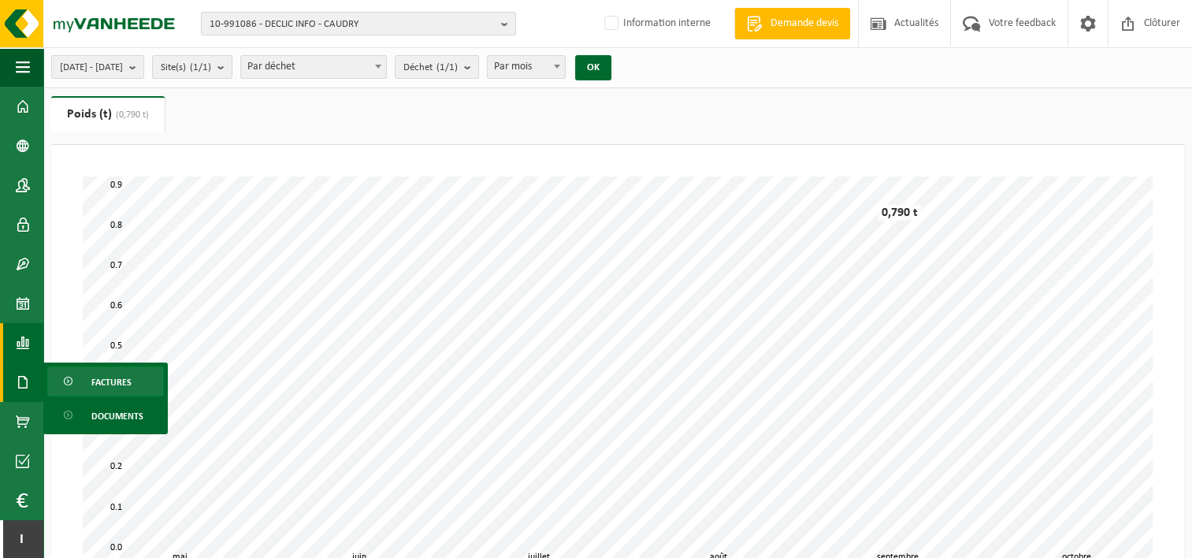  I want to click on span: Demande devis, so click(804, 24).